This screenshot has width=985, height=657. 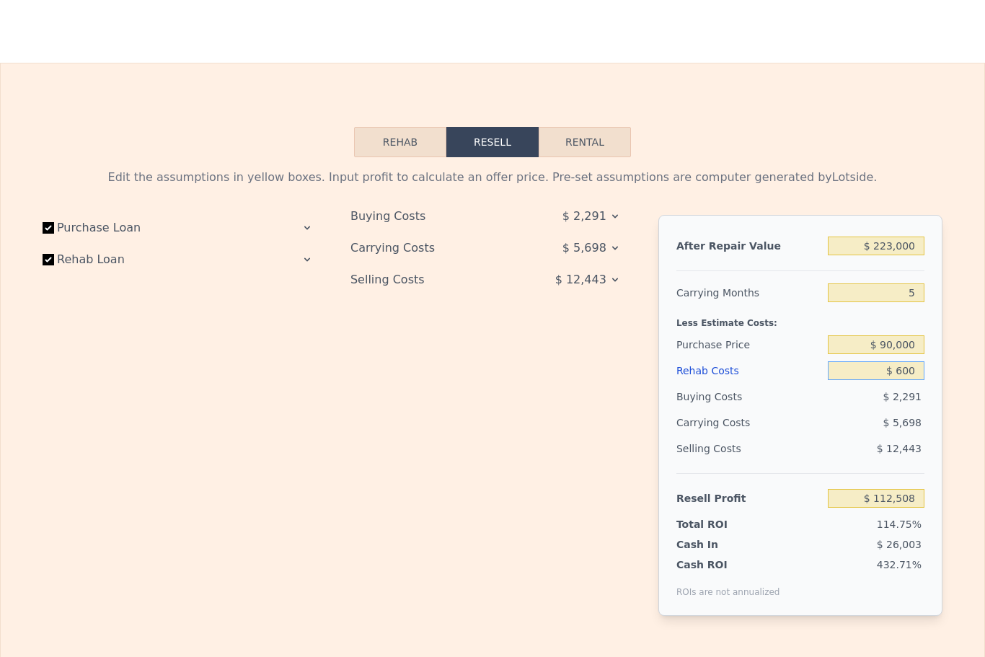 What do you see at coordinates (493, 177) in the screenshot?
I see `div: Edit the assumptions in yellow boxes. Input profit to calculate an offer price. Pre-set assumptio...` at bounding box center [493, 177].